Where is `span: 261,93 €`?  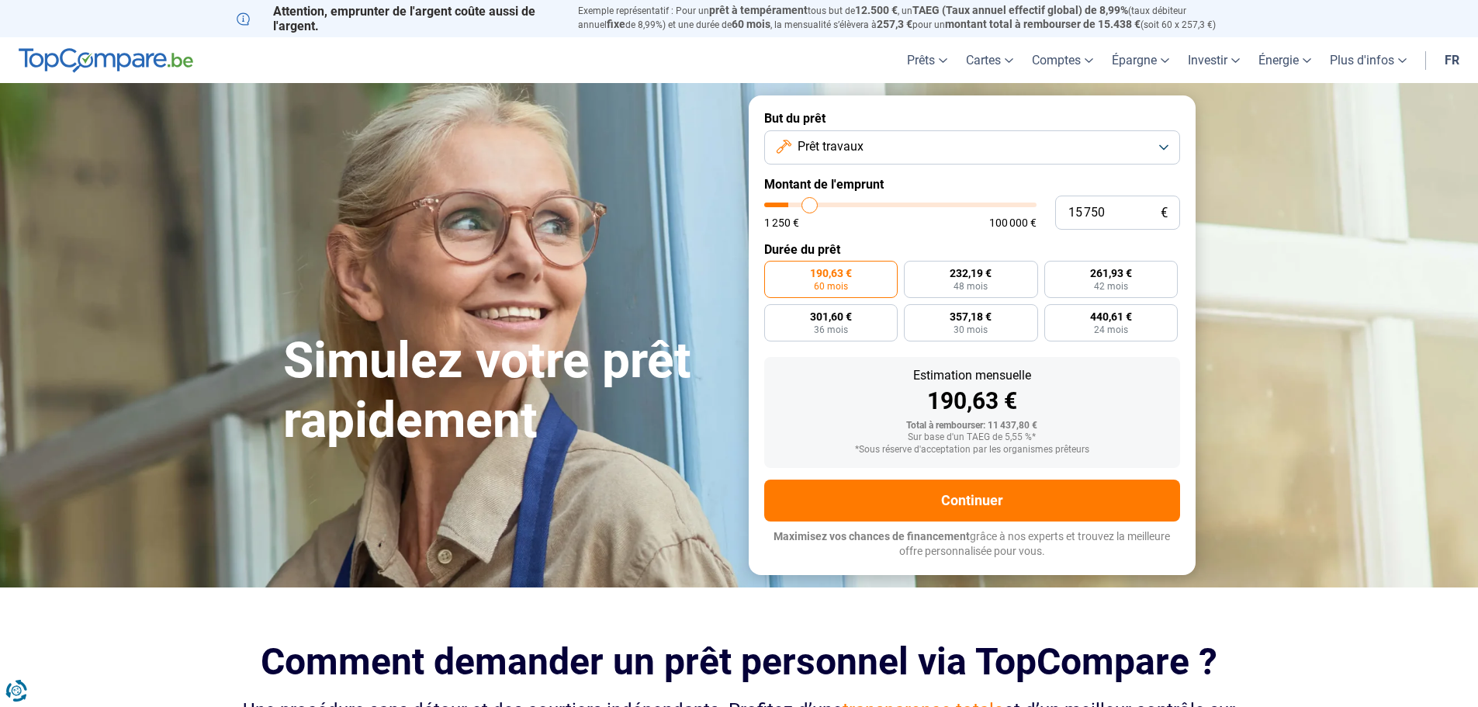 span: 261,93 € is located at coordinates (1111, 273).